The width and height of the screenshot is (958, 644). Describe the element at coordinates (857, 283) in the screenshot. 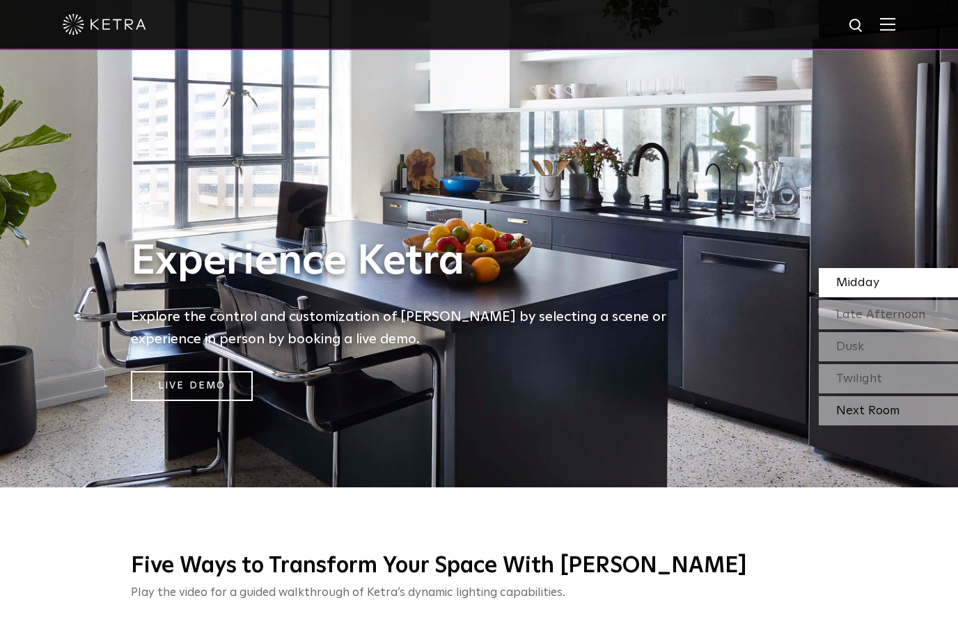

I see `span: Midday` at that location.